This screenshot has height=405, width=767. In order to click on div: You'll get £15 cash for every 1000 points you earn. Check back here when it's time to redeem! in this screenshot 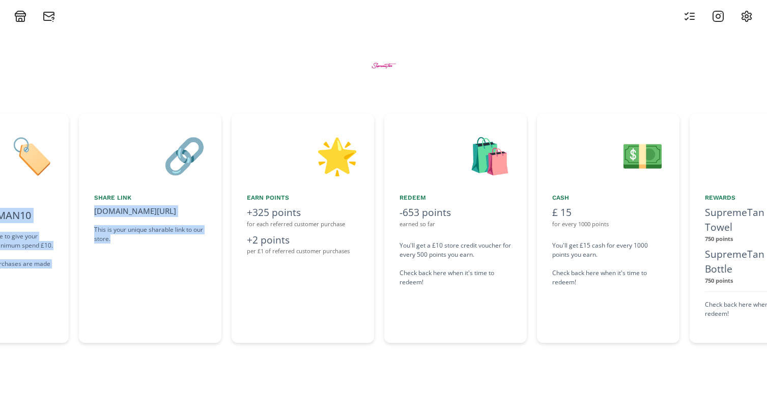, I will do `click(609, 264)`.